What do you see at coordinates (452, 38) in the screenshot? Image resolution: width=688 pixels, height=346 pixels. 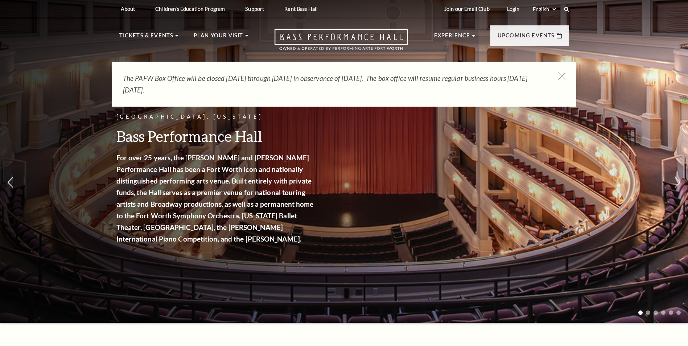 I see `p: Experience` at bounding box center [452, 38].